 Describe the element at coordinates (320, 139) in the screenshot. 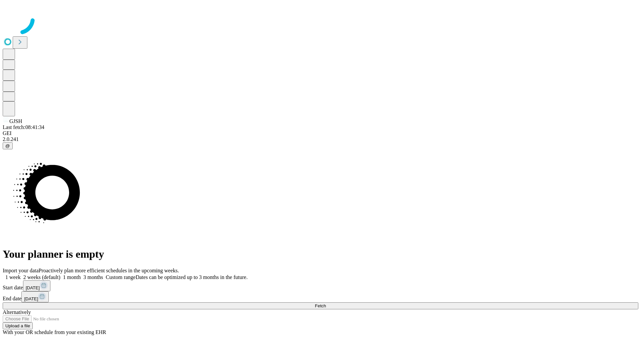

I see `div: 2.0.241` at that location.